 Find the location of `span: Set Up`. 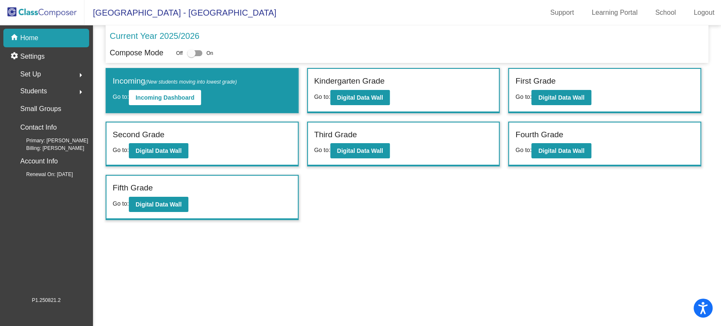

span: Set Up is located at coordinates (30, 74).